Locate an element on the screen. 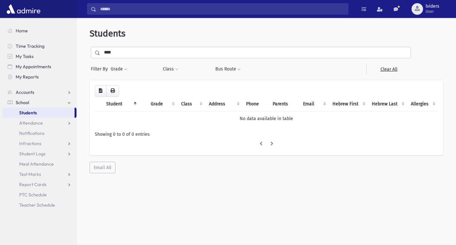  span: Home is located at coordinates (22, 31).